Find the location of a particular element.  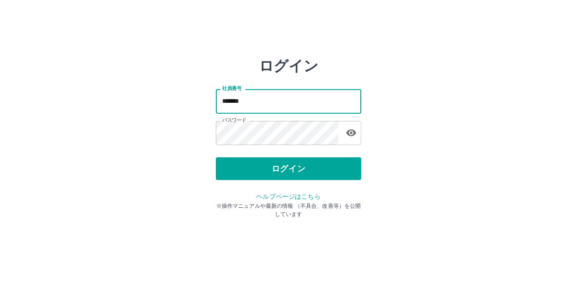

h2: ログイン is located at coordinates (289, 66).